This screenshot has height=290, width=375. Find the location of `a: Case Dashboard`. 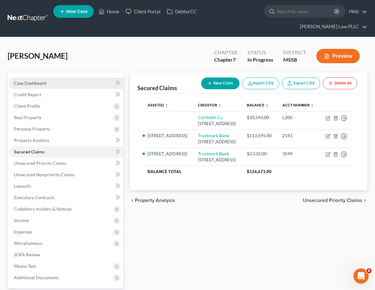

a: Case Dashboard is located at coordinates (66, 83).